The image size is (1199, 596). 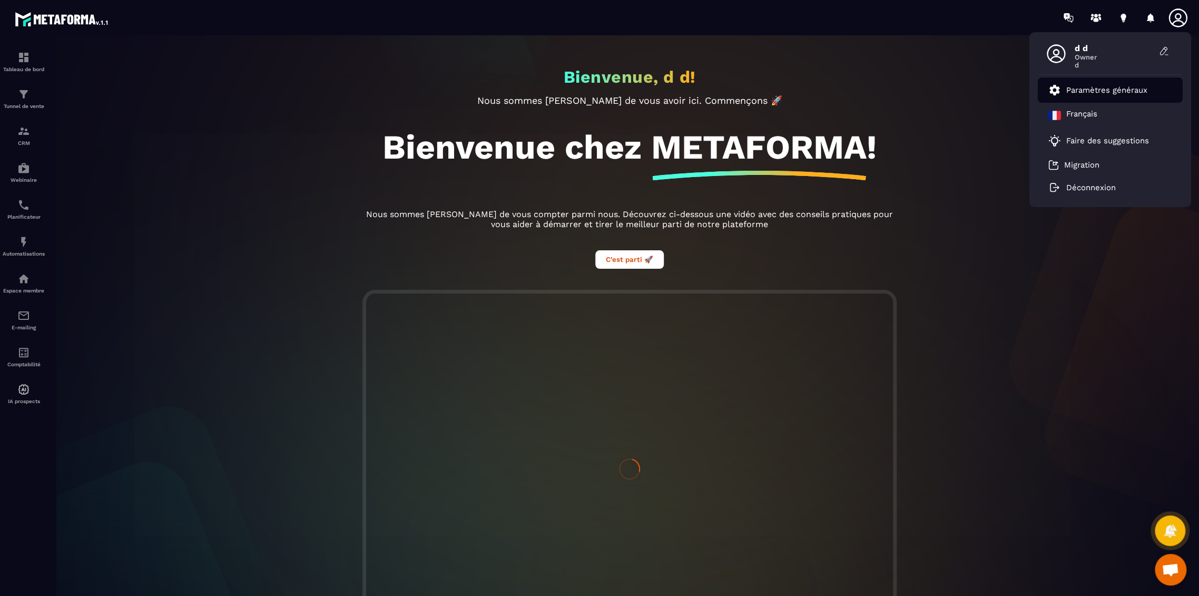 I want to click on p: Automatisations, so click(x=24, y=253).